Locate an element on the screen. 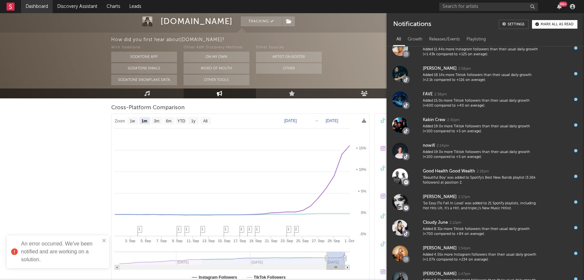  text: 1. Oct is located at coordinates (349, 241).